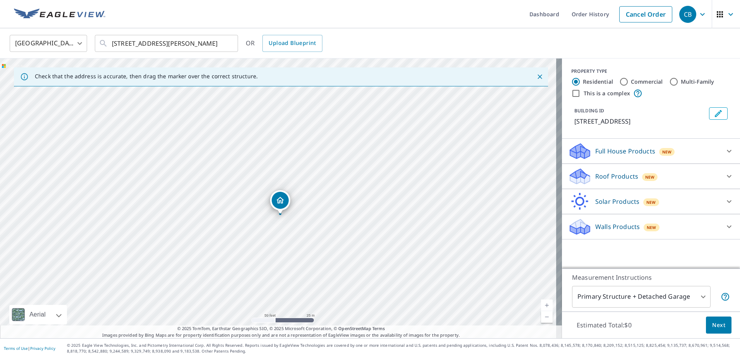 This screenshot has height=358, width=740. Describe the element at coordinates (651, 277) in the screenshot. I see `p: Measurement Instructions` at that location.